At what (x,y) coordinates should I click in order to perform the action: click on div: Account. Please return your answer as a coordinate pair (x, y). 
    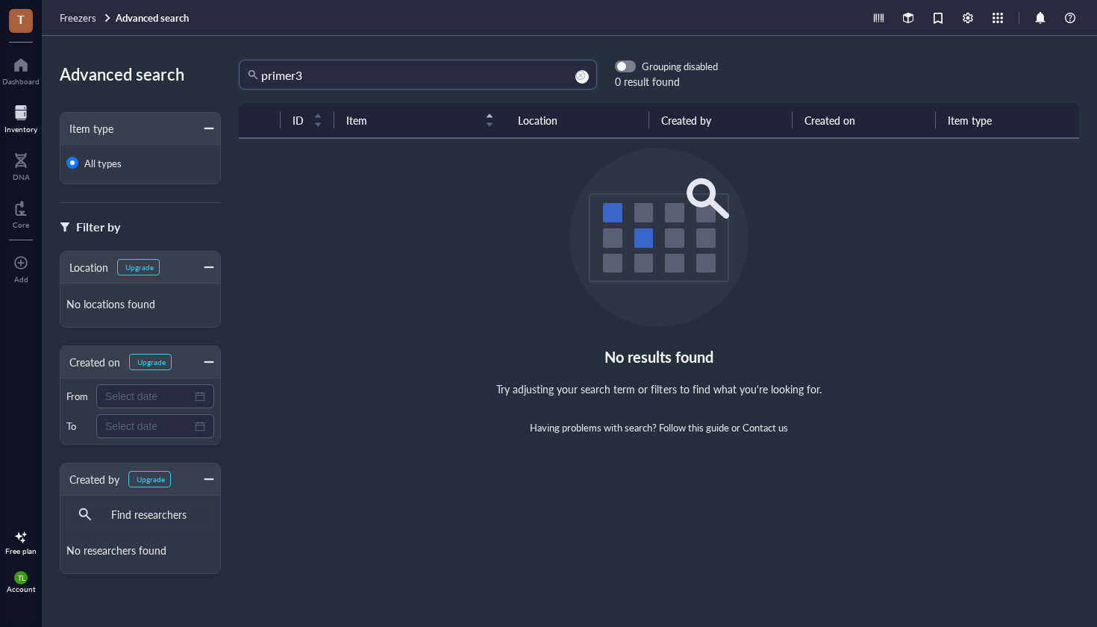
    Looking at the image, I should click on (21, 589).